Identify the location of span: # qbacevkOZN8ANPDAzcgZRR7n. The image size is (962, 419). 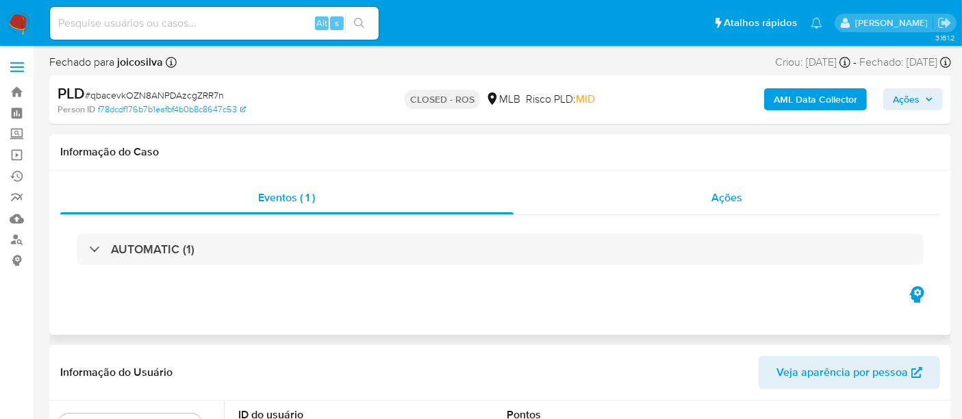
(154, 95).